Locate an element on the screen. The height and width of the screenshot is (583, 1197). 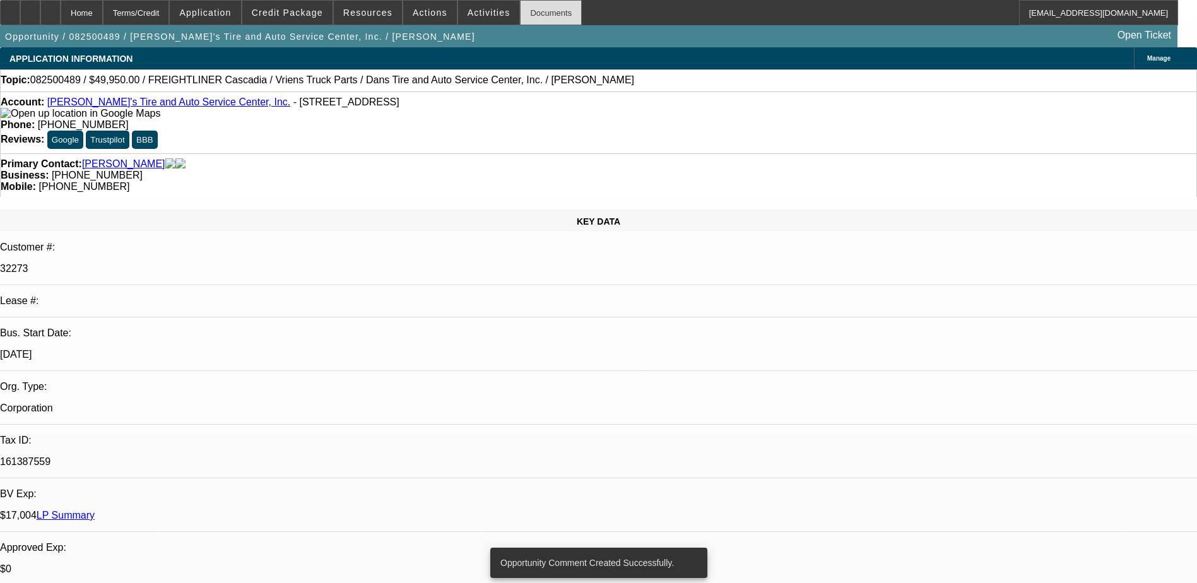
a: View Google Maps is located at coordinates (80, 113).